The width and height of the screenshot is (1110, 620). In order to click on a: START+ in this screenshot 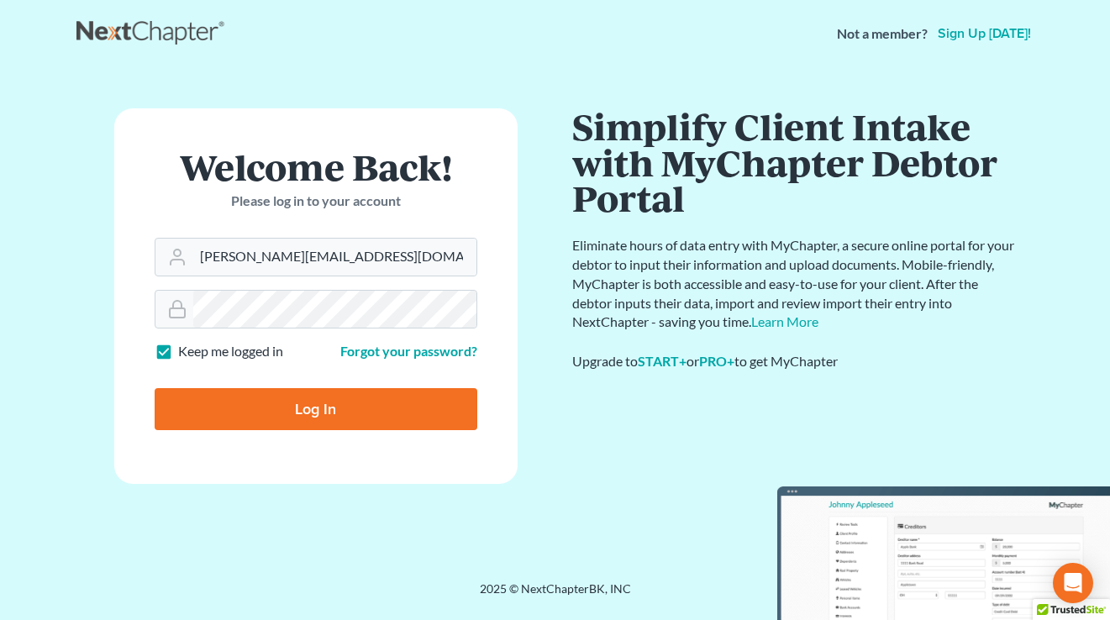, I will do `click(662, 360)`.